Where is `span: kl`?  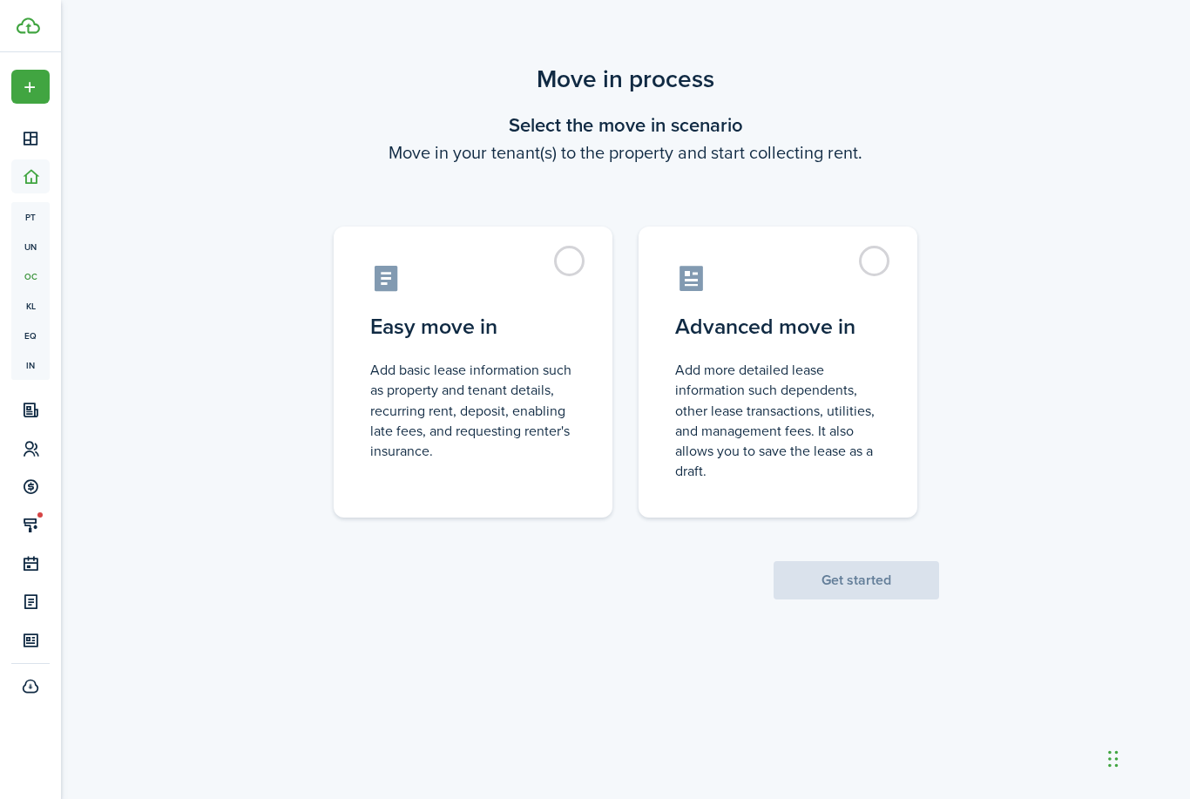 span: kl is located at coordinates (30, 306).